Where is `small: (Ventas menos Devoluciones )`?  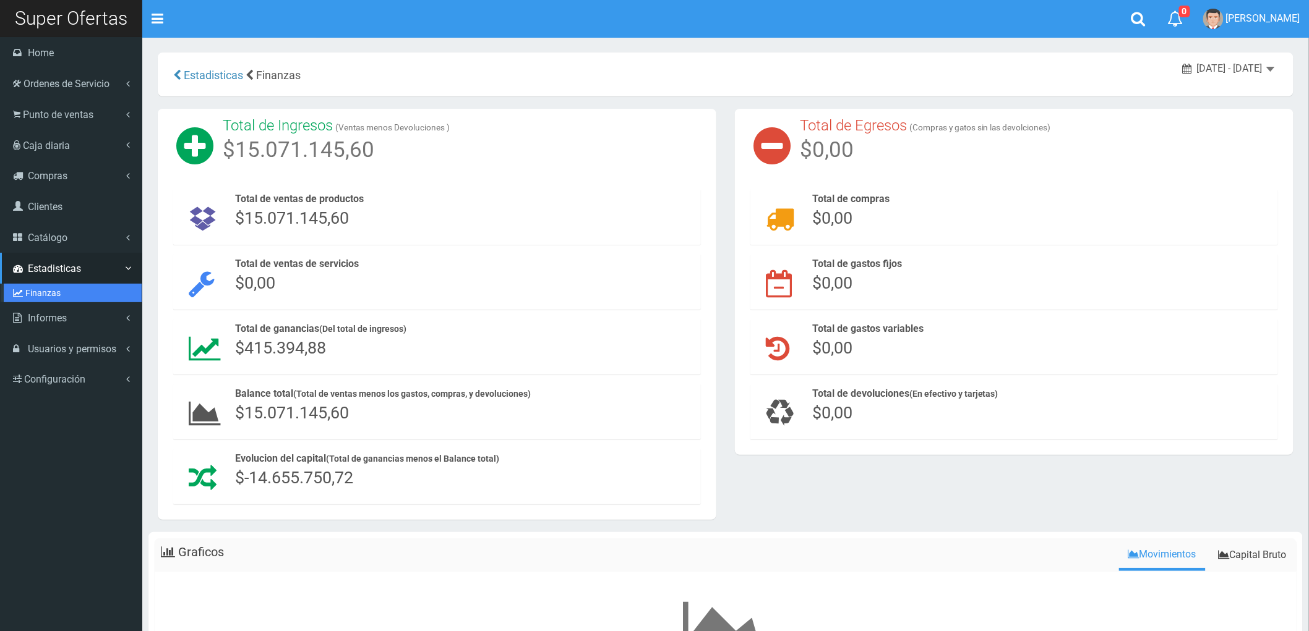
small: (Ventas menos Devoluciones ) is located at coordinates (392, 127).